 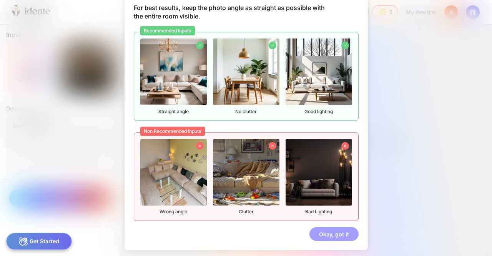 I want to click on div: Okay, got it, so click(x=334, y=234).